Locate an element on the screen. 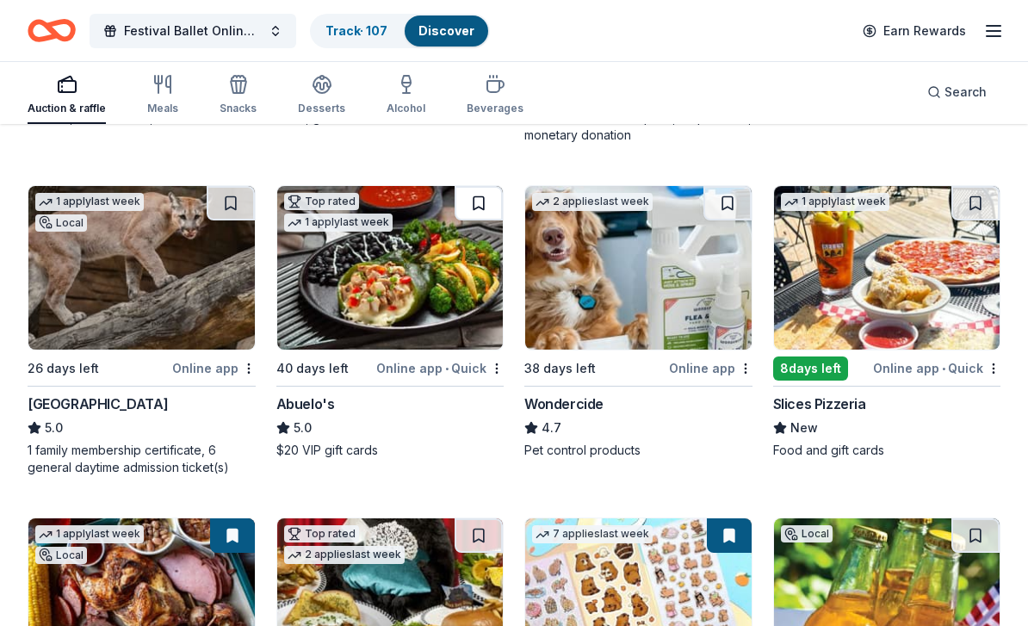 This screenshot has width=1028, height=626. img: Image for Slices Pizzeria is located at coordinates (887, 268).